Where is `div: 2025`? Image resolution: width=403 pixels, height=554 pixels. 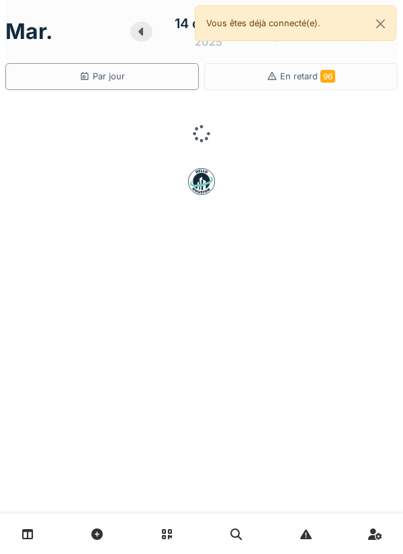 div: 2025 is located at coordinates (208, 42).